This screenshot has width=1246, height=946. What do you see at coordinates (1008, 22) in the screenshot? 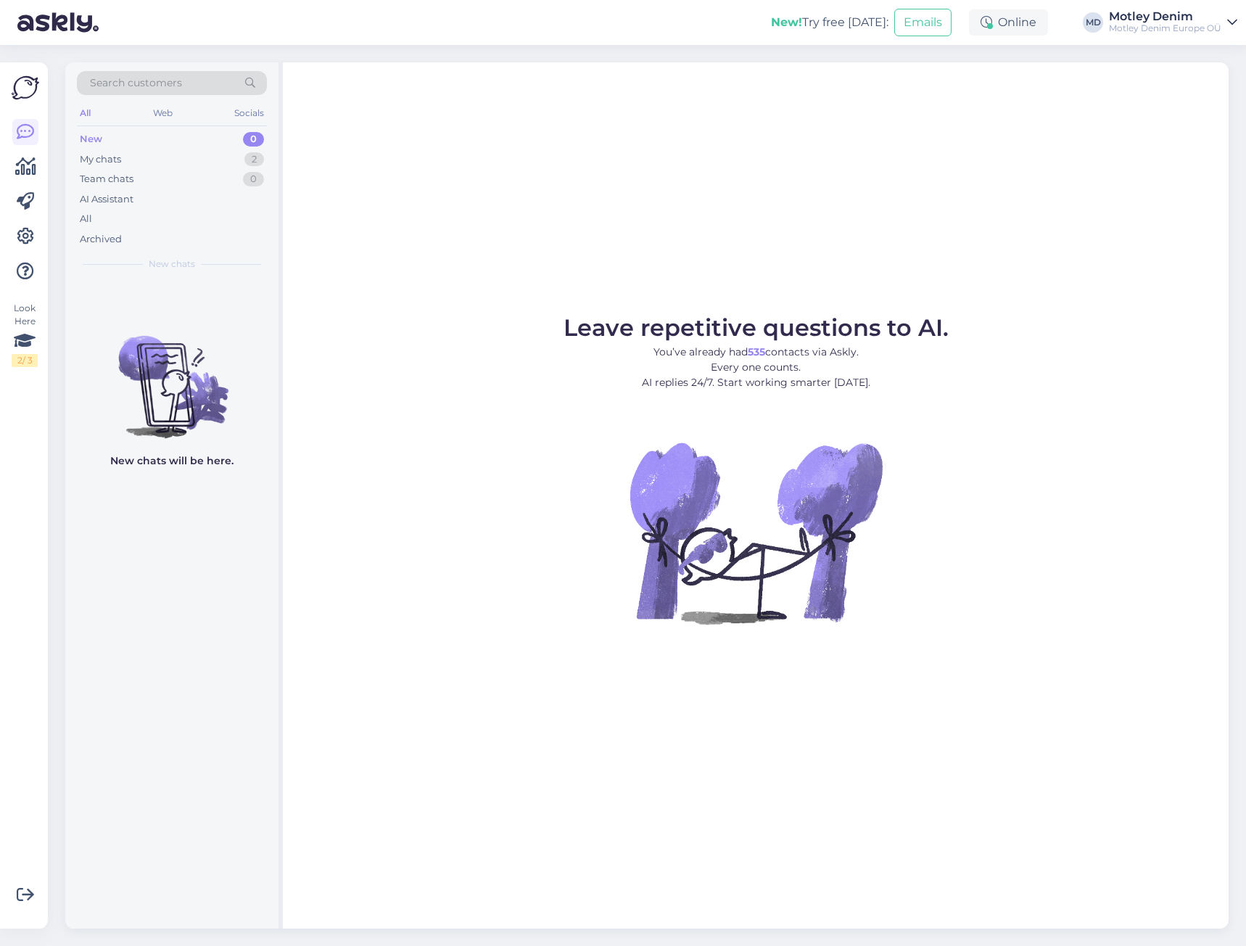
I see `div: Online` at bounding box center [1008, 22].